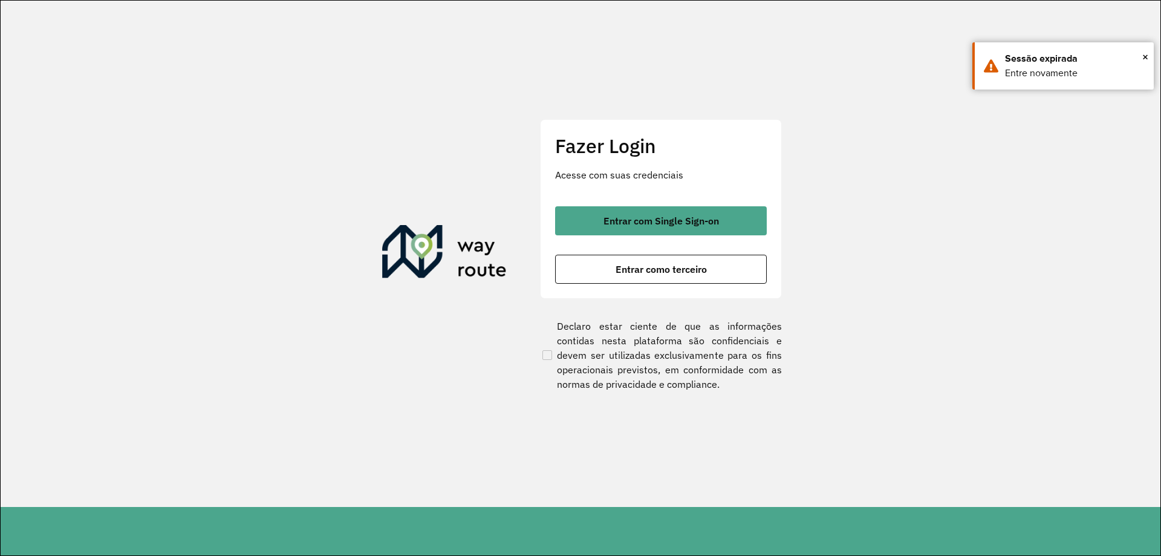  I want to click on span: Entrar como terceiro, so click(661, 269).